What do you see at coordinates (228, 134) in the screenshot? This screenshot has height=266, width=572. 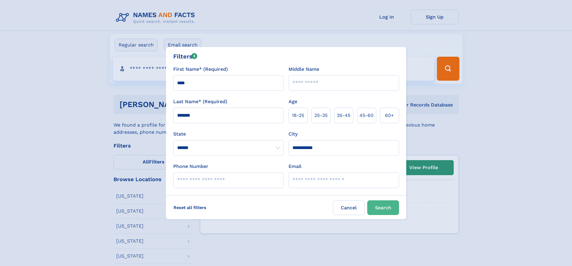 I see `label: State` at bounding box center [228, 134].